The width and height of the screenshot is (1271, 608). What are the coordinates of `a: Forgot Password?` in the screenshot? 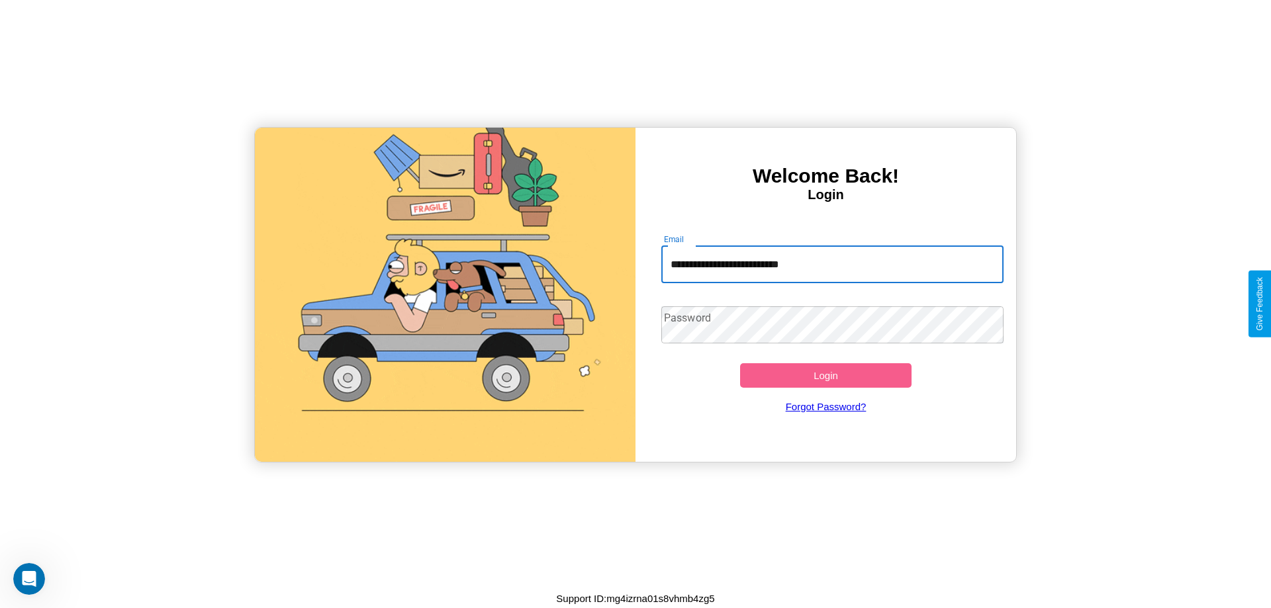 It's located at (826, 406).